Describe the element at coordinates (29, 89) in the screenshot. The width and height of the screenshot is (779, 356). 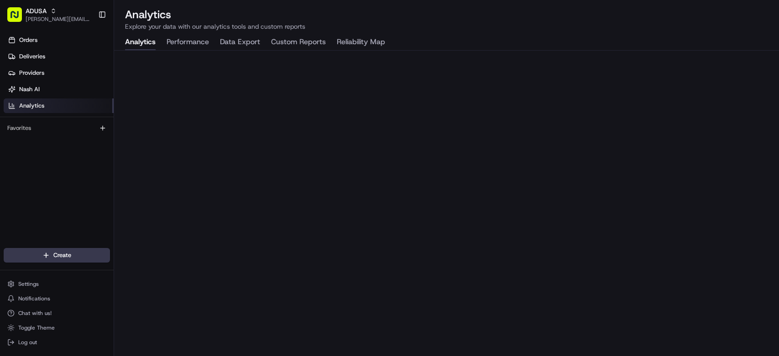
I see `span: Nash AI` at that location.